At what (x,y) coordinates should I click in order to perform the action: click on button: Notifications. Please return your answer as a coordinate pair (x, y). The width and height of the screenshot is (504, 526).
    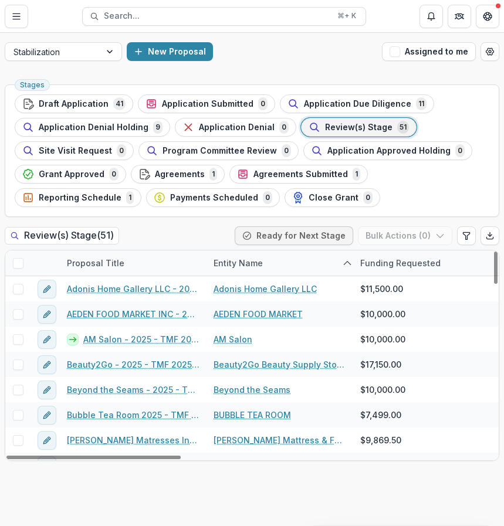
    Looking at the image, I should click on (431, 16).